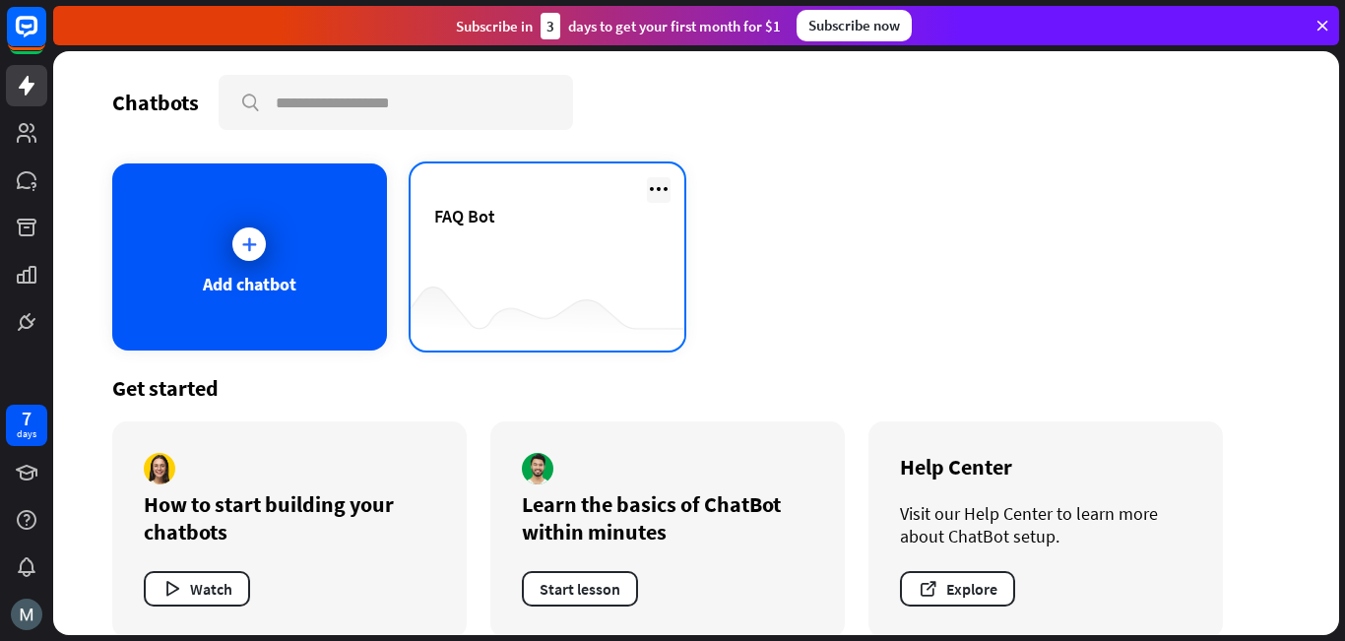 Image resolution: width=1345 pixels, height=641 pixels. What do you see at coordinates (618, 26) in the screenshot?
I see `div: Subscribe in days to get your first month for $1` at bounding box center [618, 26].